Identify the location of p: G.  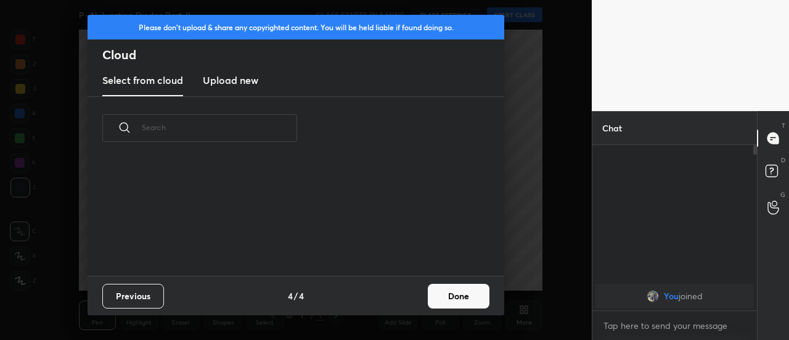
(783, 194).